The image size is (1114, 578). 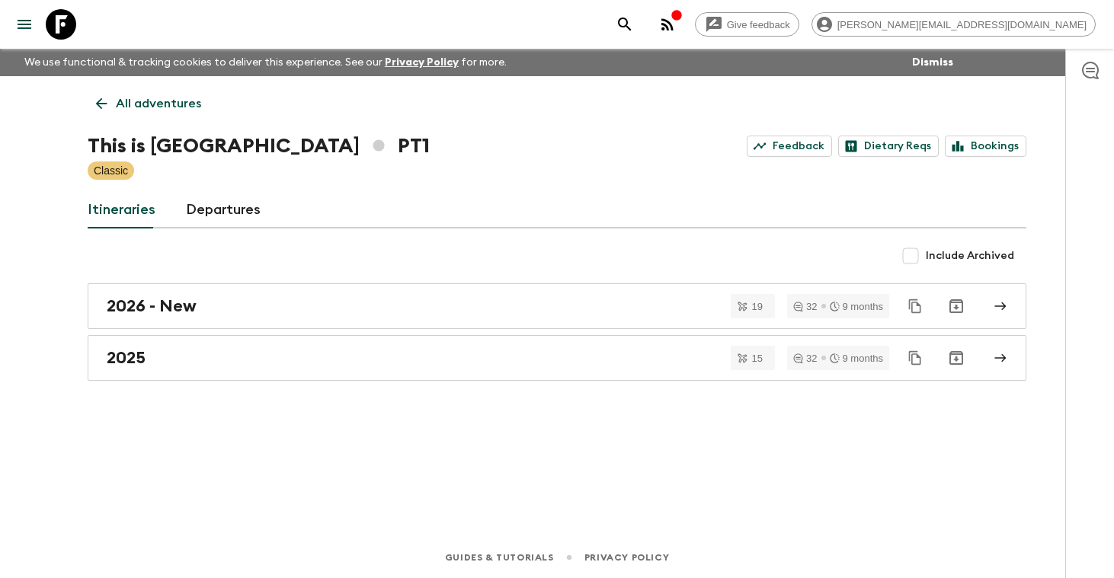 What do you see at coordinates (757, 306) in the screenshot?
I see `span: 19` at bounding box center [757, 306].